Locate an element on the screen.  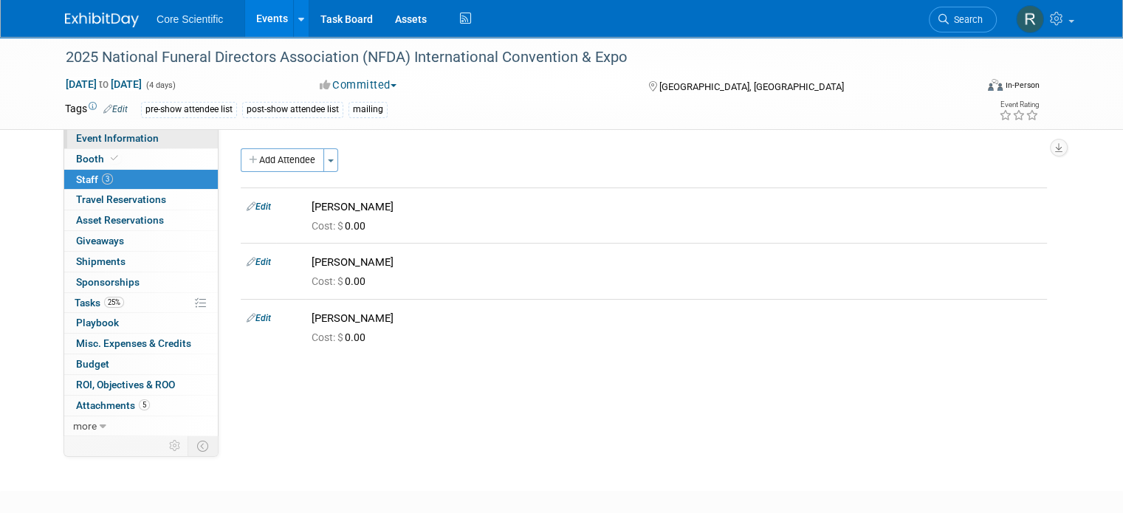
span: (4 days) is located at coordinates (160, 85).